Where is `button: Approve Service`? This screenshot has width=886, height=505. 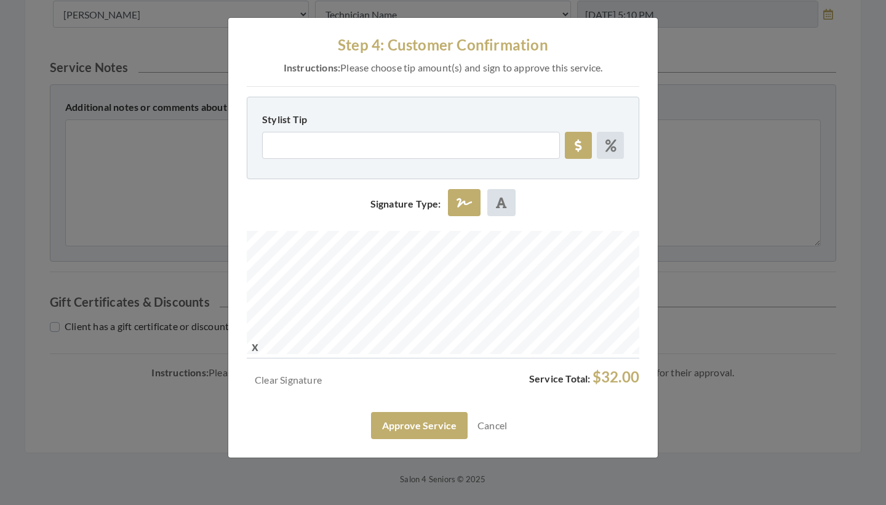
button: Approve Service is located at coordinates (419, 425).